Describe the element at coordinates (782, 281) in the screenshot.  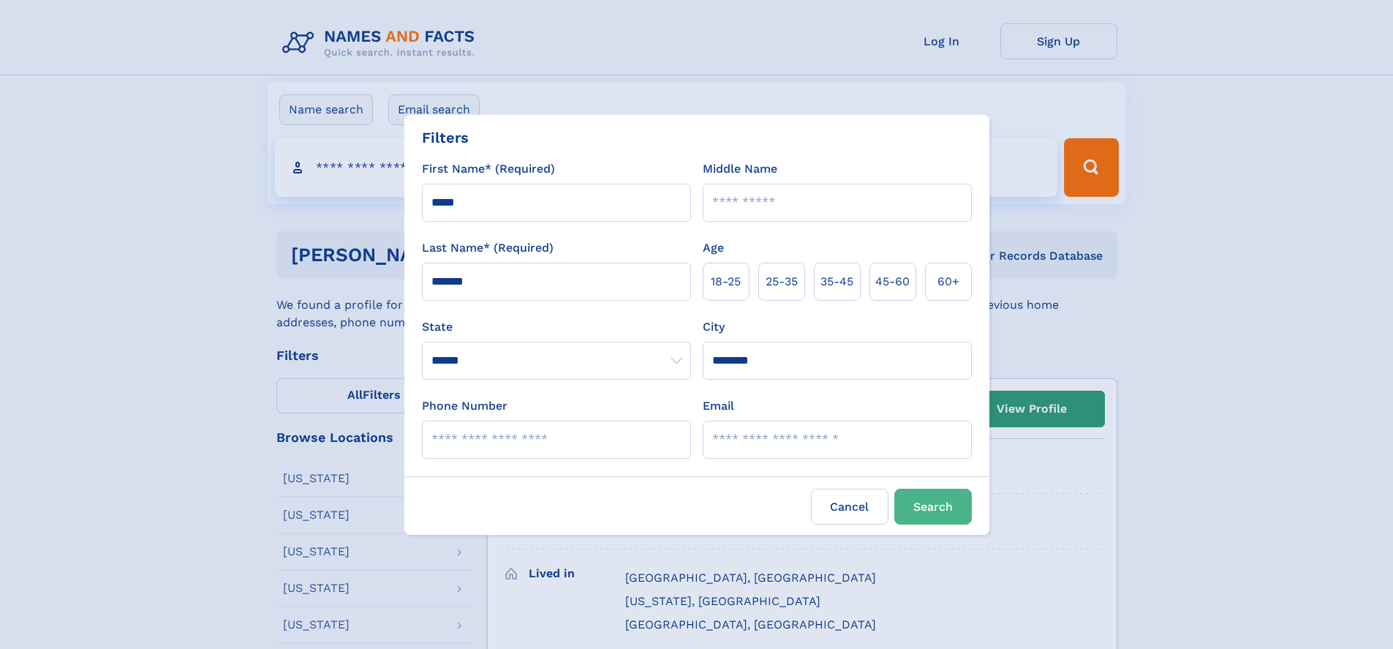
I see `span: 25‑35` at that location.